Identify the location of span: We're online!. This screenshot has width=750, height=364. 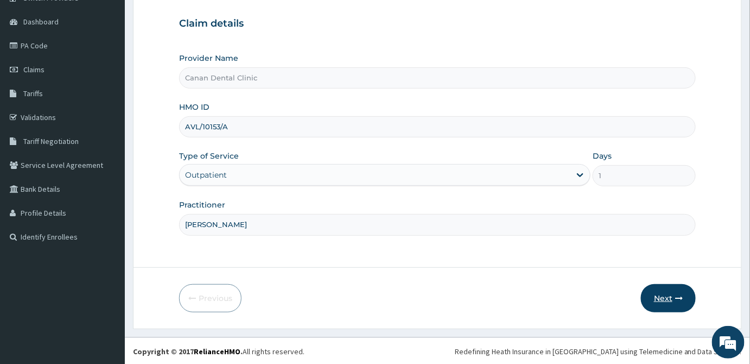
(106, 166).